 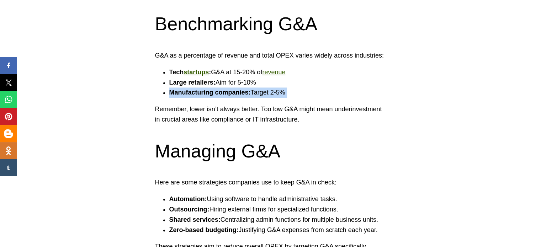 I want to click on a: startups, so click(x=196, y=72).